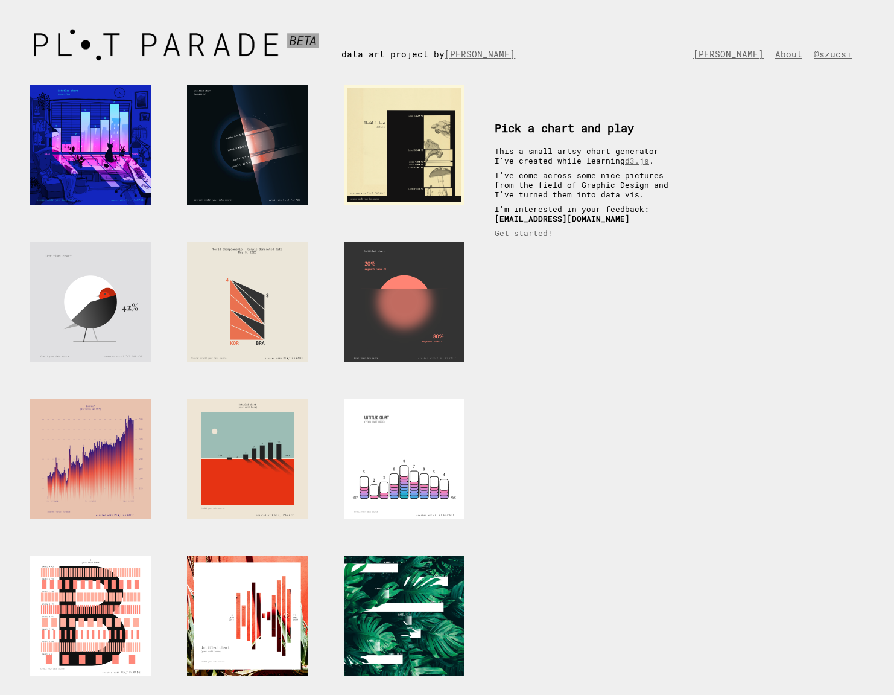 This screenshot has width=894, height=695. I want to click on a: @szucsi, so click(836, 54).